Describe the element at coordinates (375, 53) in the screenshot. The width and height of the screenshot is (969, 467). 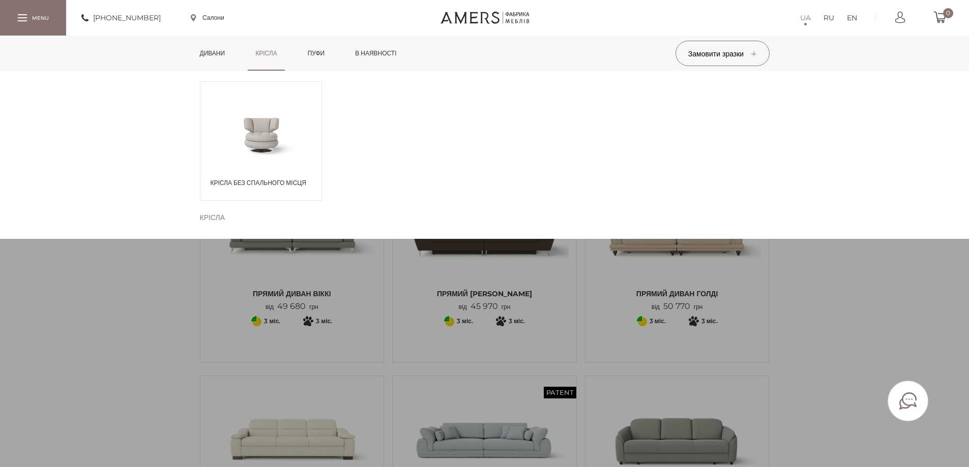
I see `a: в наявності` at that location.